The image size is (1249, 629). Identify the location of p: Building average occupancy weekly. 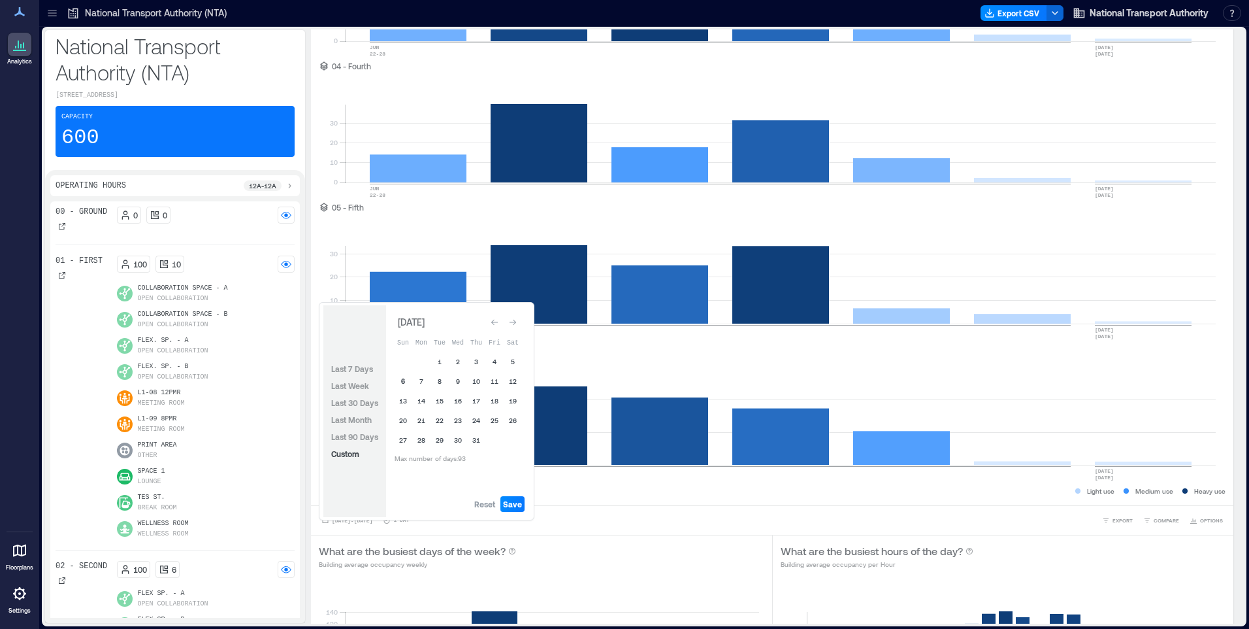
(417, 564).